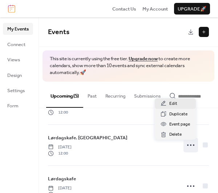 The image size is (218, 193). Describe the element at coordinates (18, 75) in the screenshot. I see `a: Design` at that location.